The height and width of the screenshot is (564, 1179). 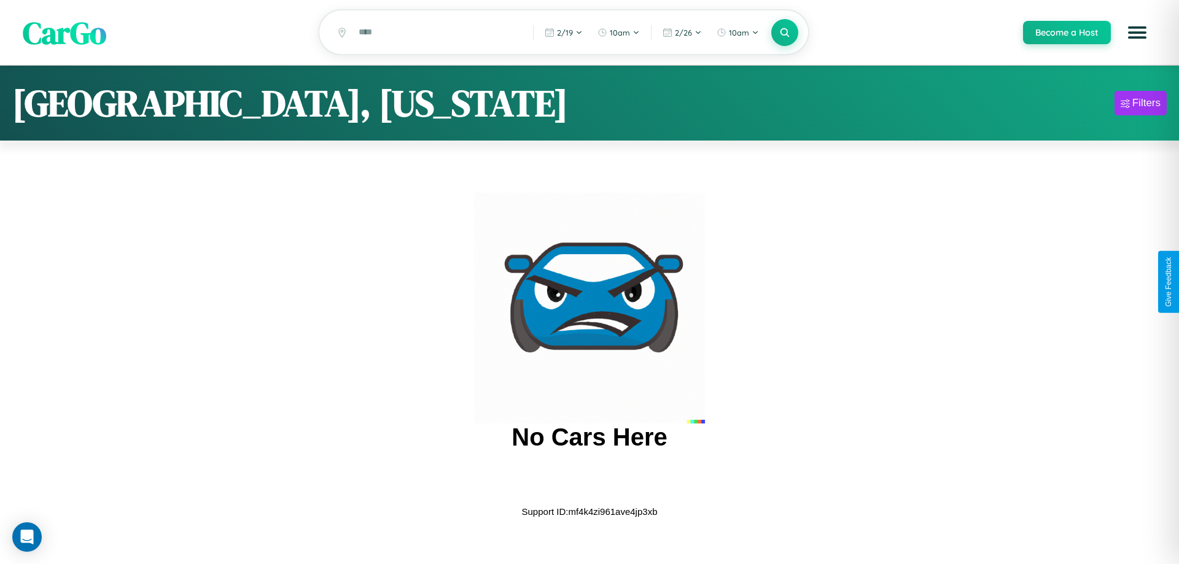 What do you see at coordinates (565, 33) in the screenshot?
I see `span: 2 / 19` at bounding box center [565, 33].